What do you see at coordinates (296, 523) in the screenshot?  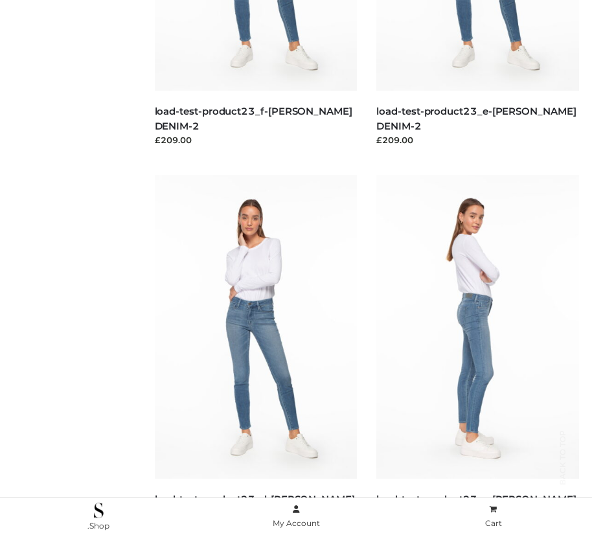 I see `span: My Account` at bounding box center [296, 523].